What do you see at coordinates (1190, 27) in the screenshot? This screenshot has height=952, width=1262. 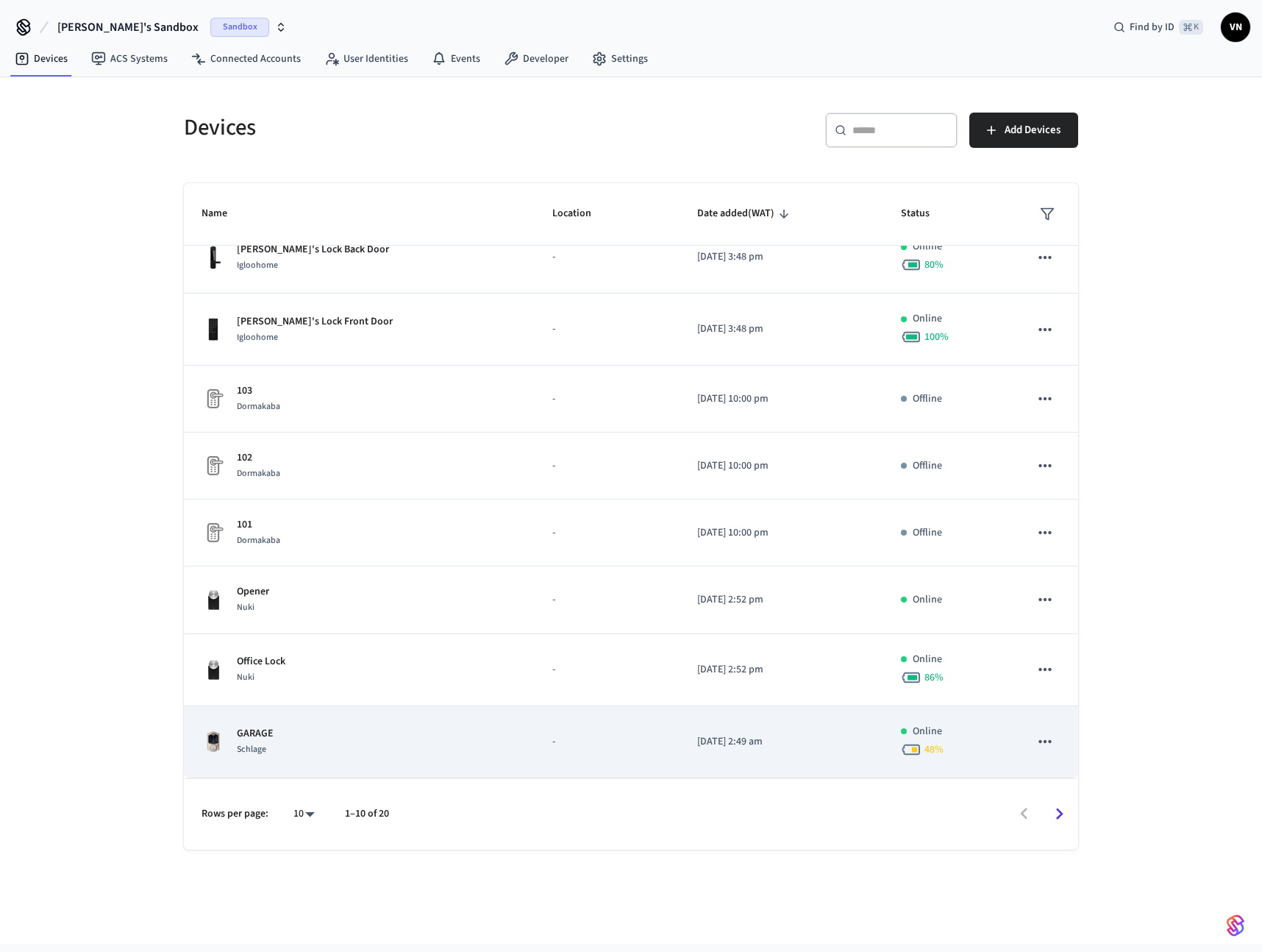 I see `span: ⌘ K` at bounding box center [1190, 27].